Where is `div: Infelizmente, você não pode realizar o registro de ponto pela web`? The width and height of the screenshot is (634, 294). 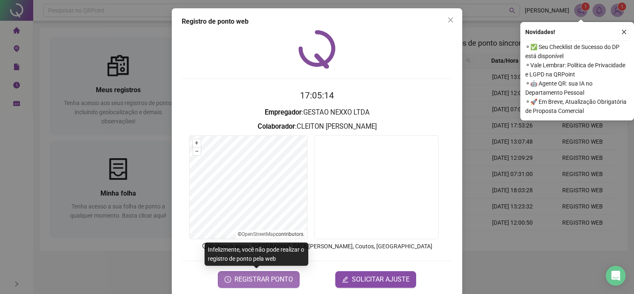
div: Infelizmente, você não pode realizar o registro de ponto pela web is located at coordinates (257, 254).